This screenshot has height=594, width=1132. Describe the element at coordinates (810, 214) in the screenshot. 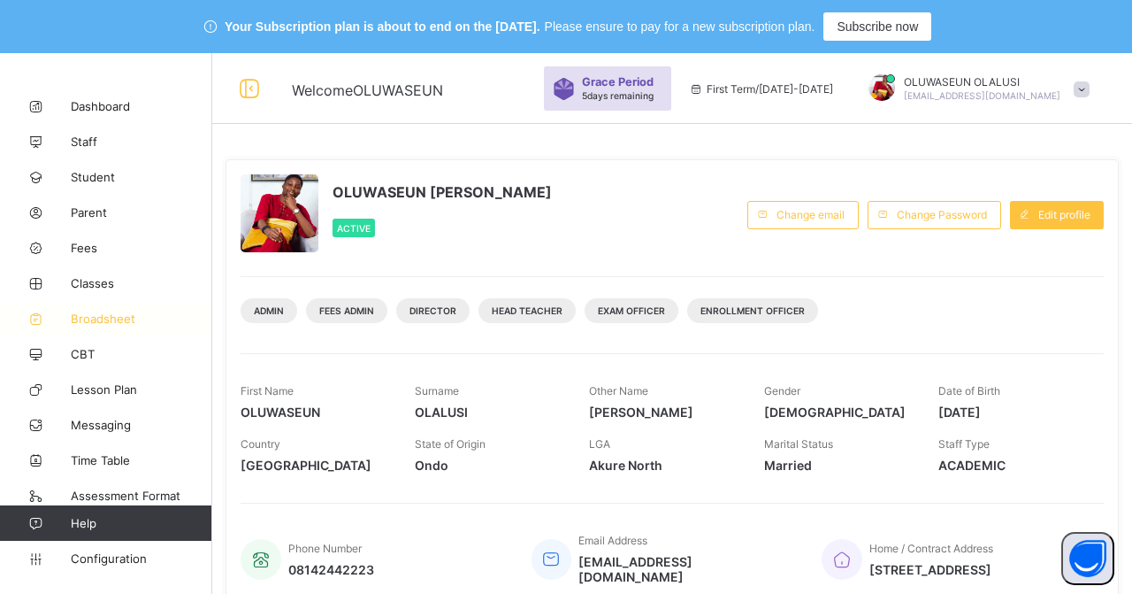

I see `span: Change email` at that location.